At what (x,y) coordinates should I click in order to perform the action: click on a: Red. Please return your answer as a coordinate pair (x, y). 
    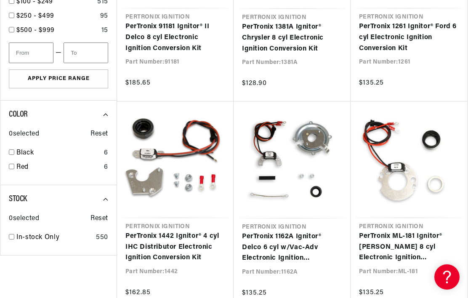
    Looking at the image, I should click on (59, 168).